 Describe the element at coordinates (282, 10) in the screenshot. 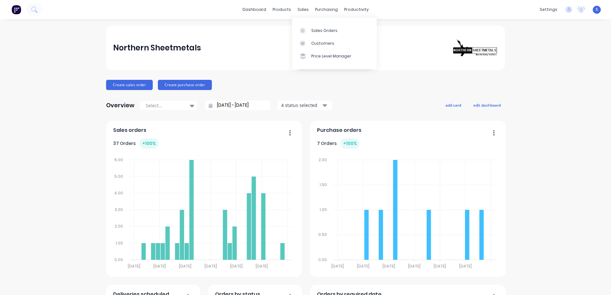

I see `div: products` at that location.